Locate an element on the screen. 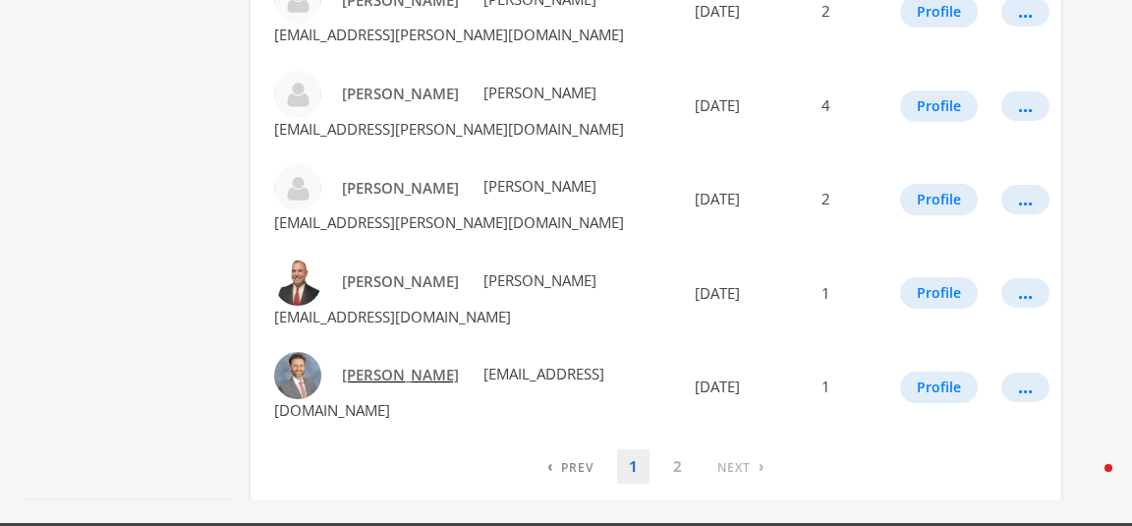 The image size is (1132, 526). img: Jarrett Hodson profile is located at coordinates (298, 375).